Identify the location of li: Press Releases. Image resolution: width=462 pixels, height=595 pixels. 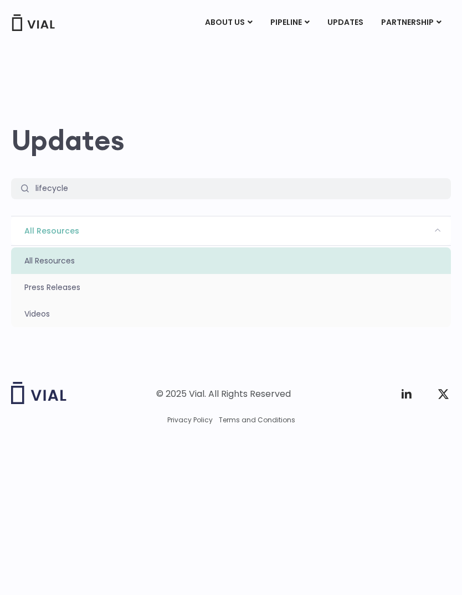
(231, 287).